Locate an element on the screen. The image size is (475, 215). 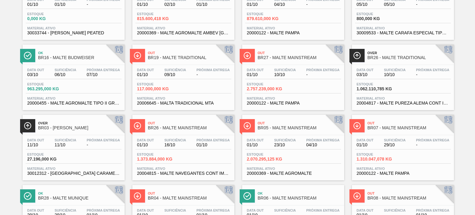
span: 879.610,000 KG is located at coordinates (268, 19).